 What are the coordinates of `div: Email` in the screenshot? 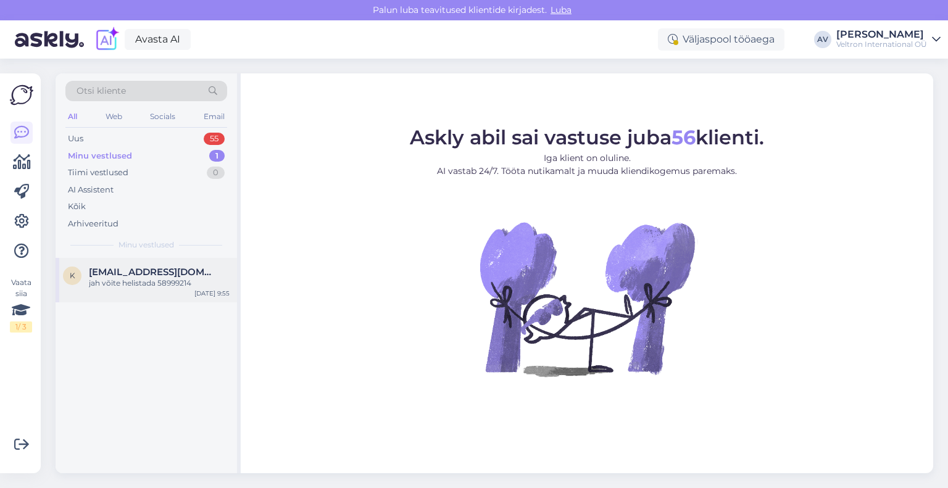 It's located at (214, 117).